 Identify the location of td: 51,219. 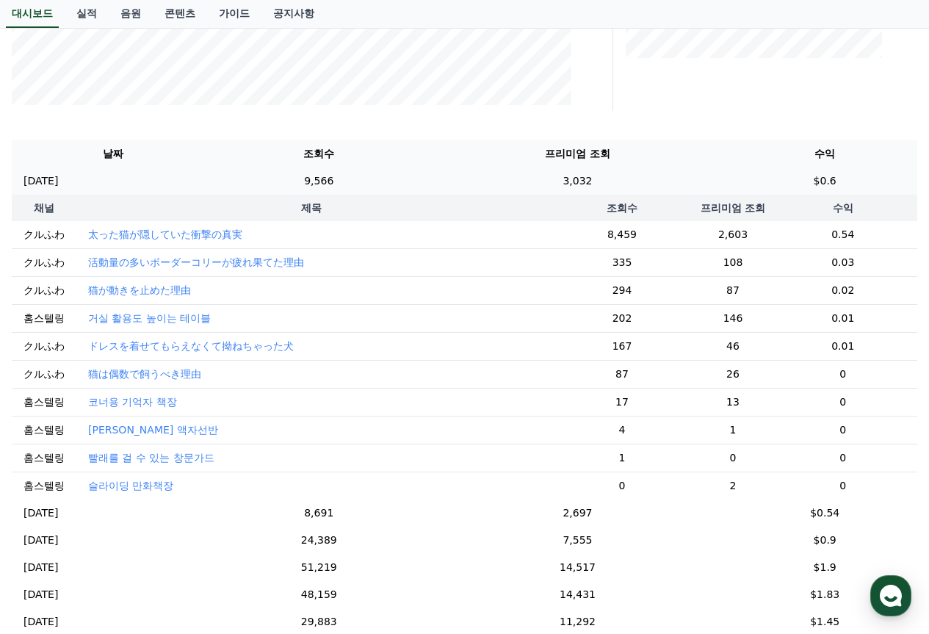
(319, 567).